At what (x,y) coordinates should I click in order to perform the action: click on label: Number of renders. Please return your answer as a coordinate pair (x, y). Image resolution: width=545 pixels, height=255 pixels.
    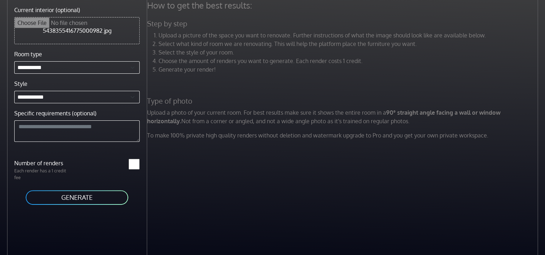
    Looking at the image, I should click on (43, 163).